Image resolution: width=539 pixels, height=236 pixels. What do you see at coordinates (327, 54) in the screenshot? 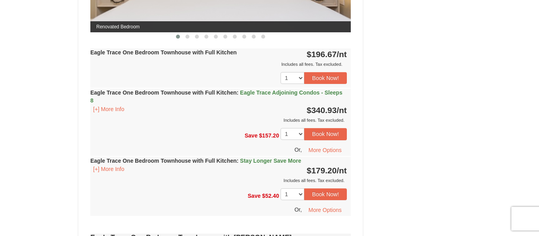
I see `strong: $196.67` at bounding box center [327, 54].